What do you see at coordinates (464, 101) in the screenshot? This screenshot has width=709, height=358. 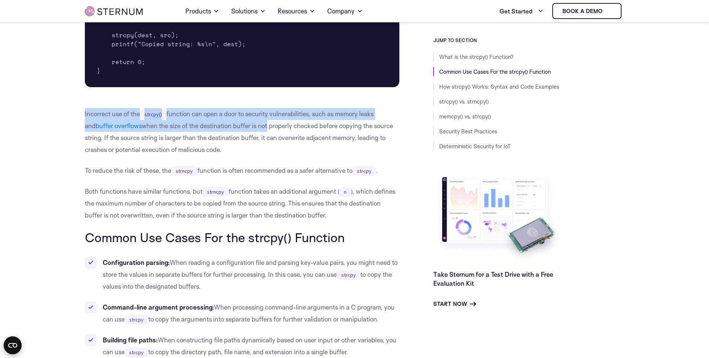 I see `a: strcpy() vs. strncpy()` at bounding box center [464, 101].